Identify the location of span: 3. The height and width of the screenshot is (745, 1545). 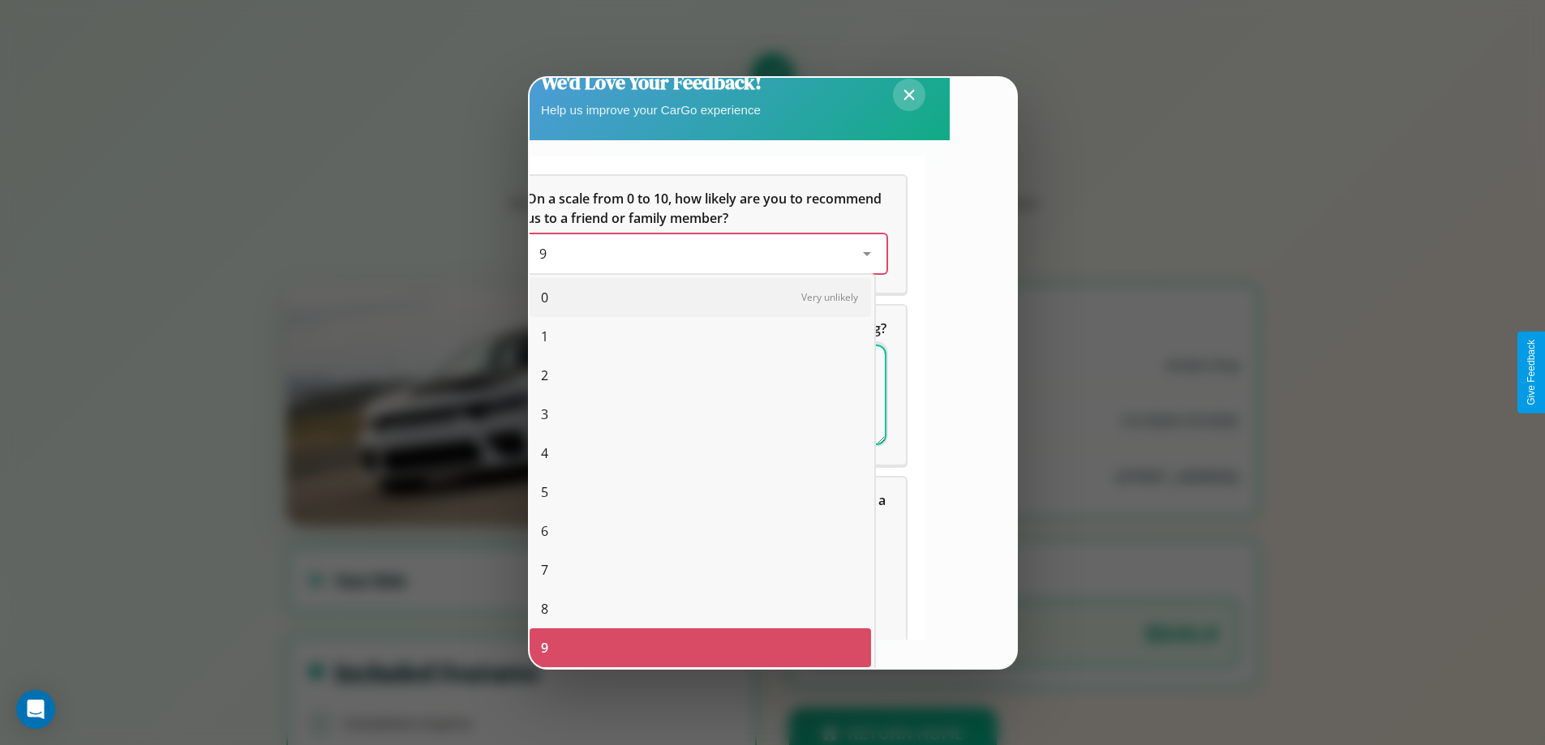
(544, 415).